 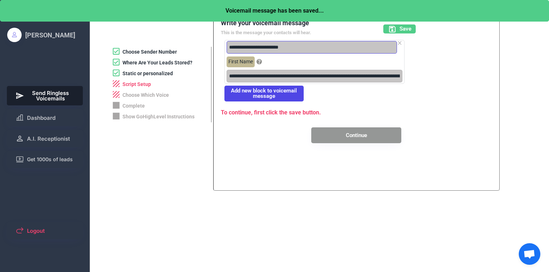 What do you see at coordinates (148, 74) in the screenshot?
I see `div: Static or personalized` at bounding box center [148, 74].